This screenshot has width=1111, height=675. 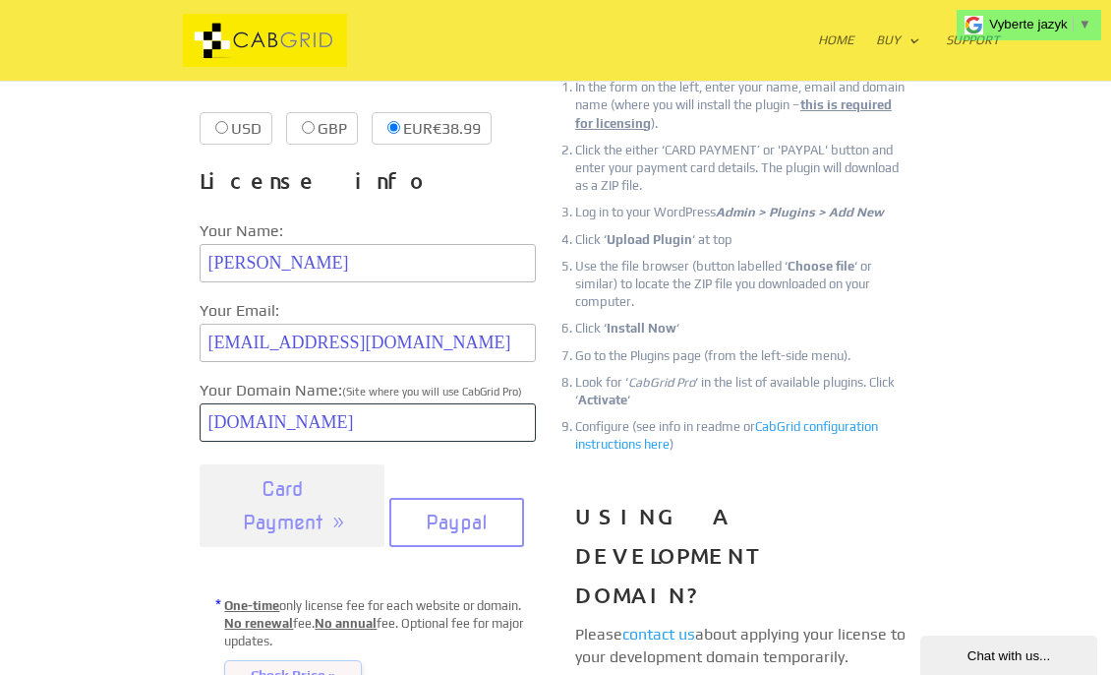 I want to click on em: Admin > Plugins > Add New, so click(x=799, y=211).